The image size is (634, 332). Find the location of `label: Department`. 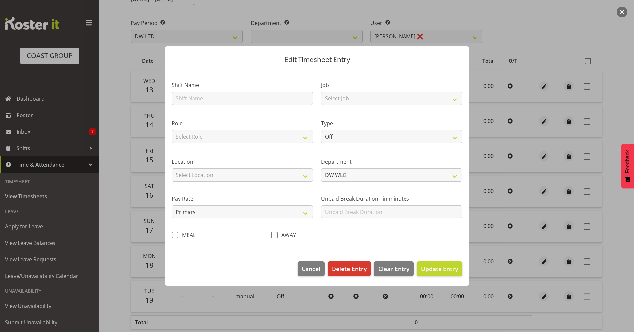

label: Department is located at coordinates (391, 162).